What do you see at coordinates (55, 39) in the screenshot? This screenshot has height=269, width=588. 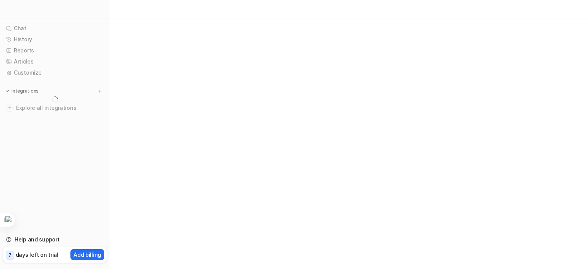 I see `a: History` at bounding box center [55, 39].